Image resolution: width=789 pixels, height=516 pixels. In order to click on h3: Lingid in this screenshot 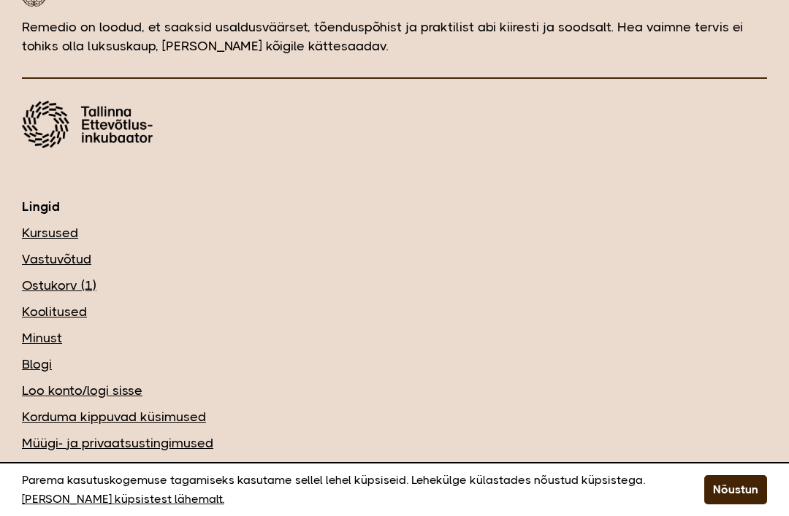, I will do `click(394, 207)`.